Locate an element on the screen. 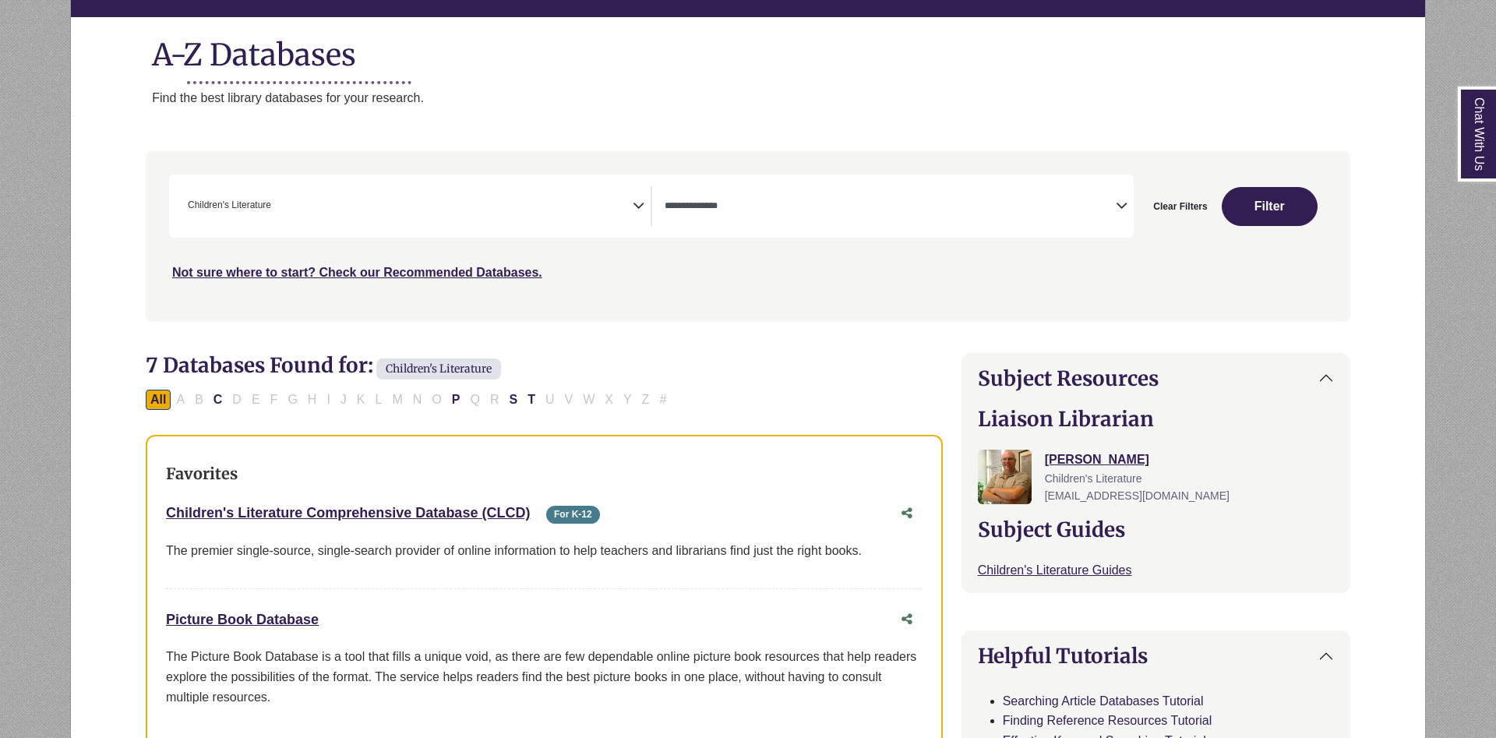 Image resolution: width=1496 pixels, height=738 pixels. button: Filter Results P is located at coordinates (456, 400).